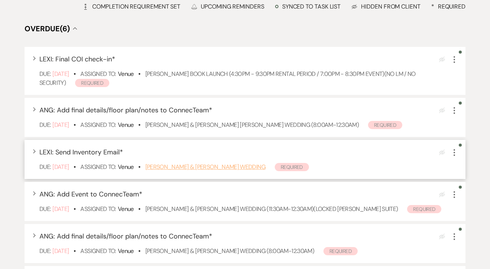 The image size is (490, 269). Describe the element at coordinates (227, 6) in the screenshot. I see `div: Upcoming Reminders` at that location.